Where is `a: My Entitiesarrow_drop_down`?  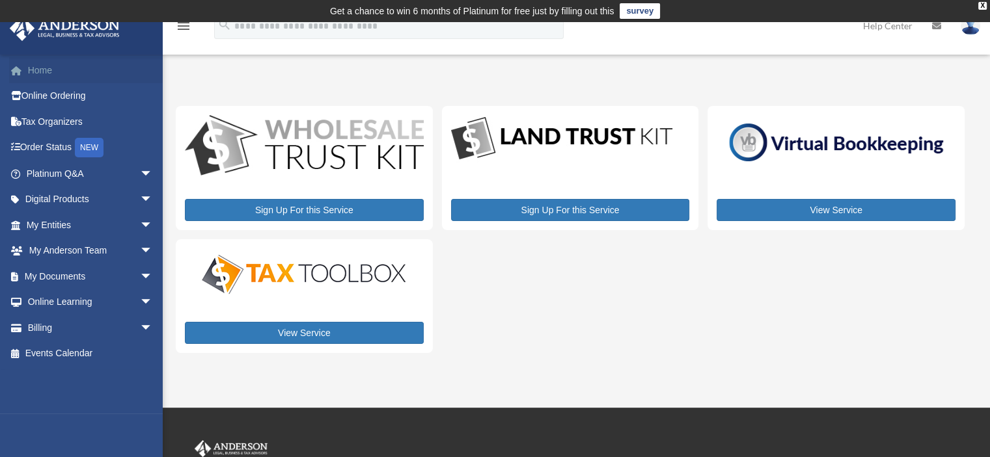
a: My Entitiesarrow_drop_down is located at coordinates (90, 225).